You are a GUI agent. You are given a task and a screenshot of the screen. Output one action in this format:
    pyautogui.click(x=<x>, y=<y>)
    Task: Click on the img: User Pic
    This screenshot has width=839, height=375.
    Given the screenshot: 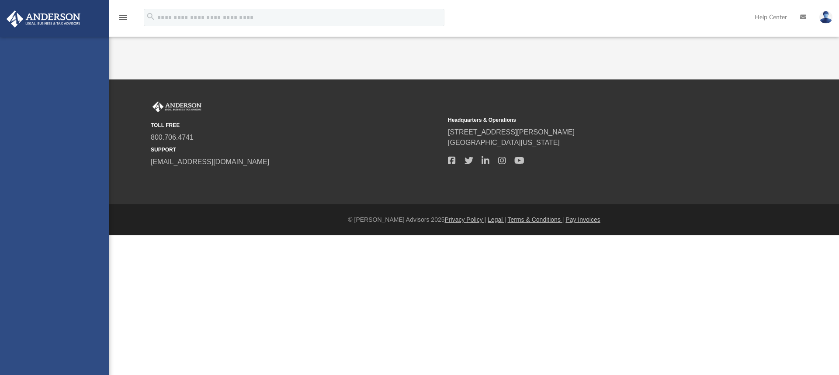 What is the action you would take?
    pyautogui.click(x=825, y=17)
    